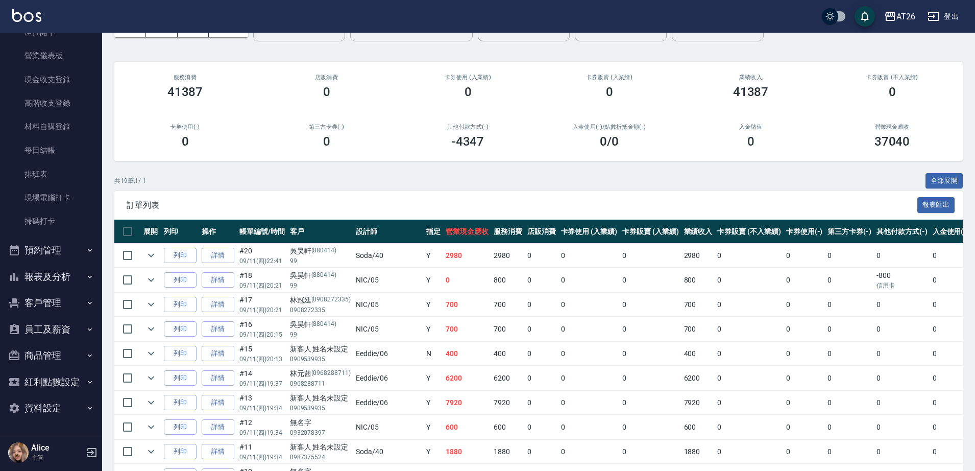  I want to click on td: #11, so click(262, 451).